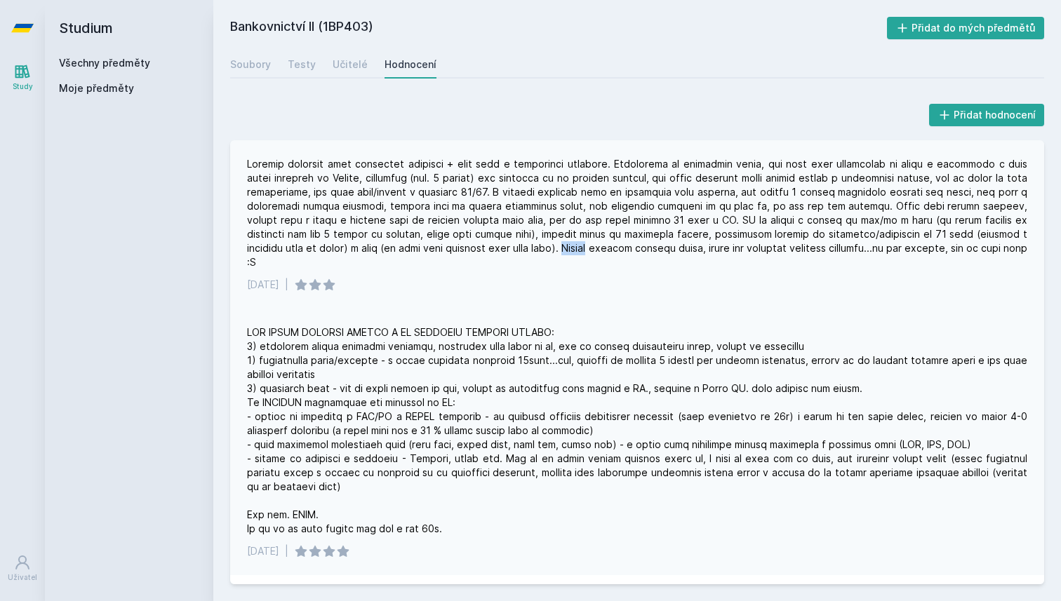  What do you see at coordinates (22, 578) in the screenshot?
I see `div: Uživatel` at bounding box center [22, 578].